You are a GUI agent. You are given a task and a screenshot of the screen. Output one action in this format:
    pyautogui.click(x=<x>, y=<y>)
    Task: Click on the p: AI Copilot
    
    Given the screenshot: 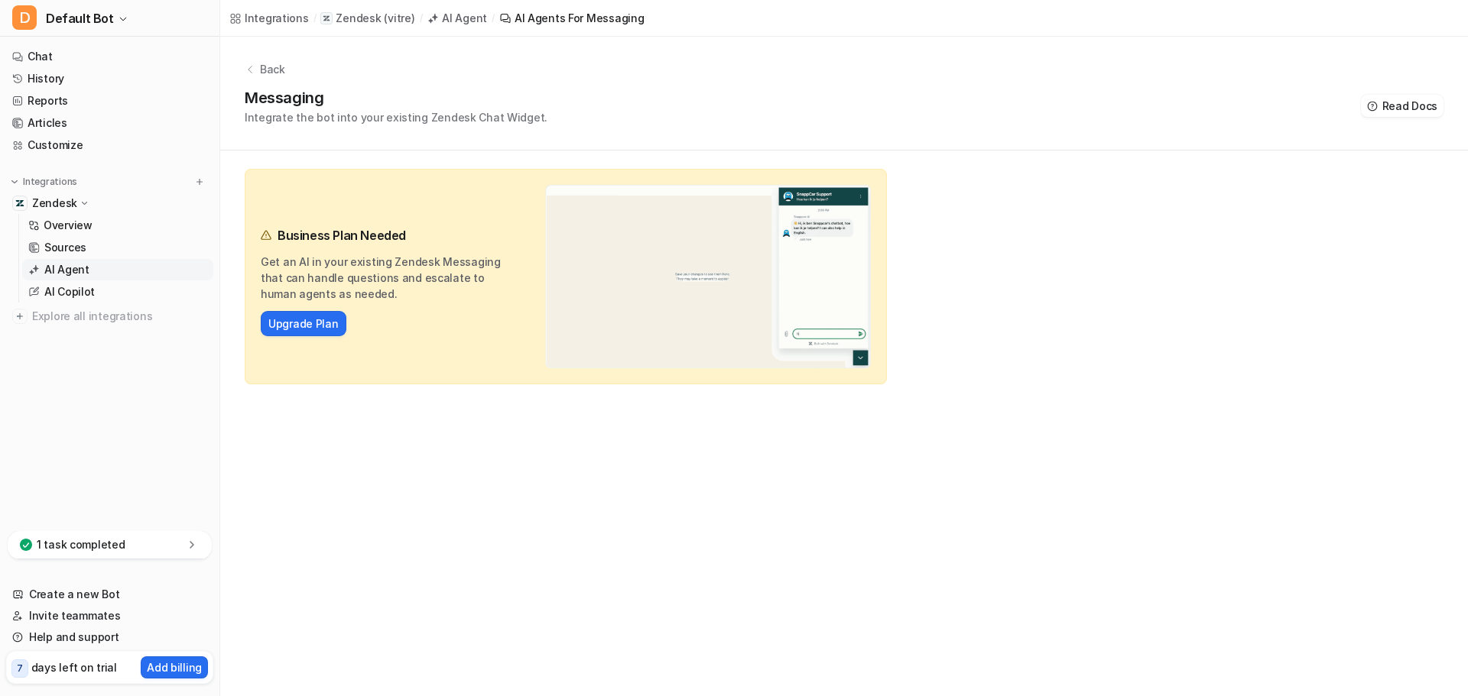 What is the action you would take?
    pyautogui.click(x=70, y=292)
    